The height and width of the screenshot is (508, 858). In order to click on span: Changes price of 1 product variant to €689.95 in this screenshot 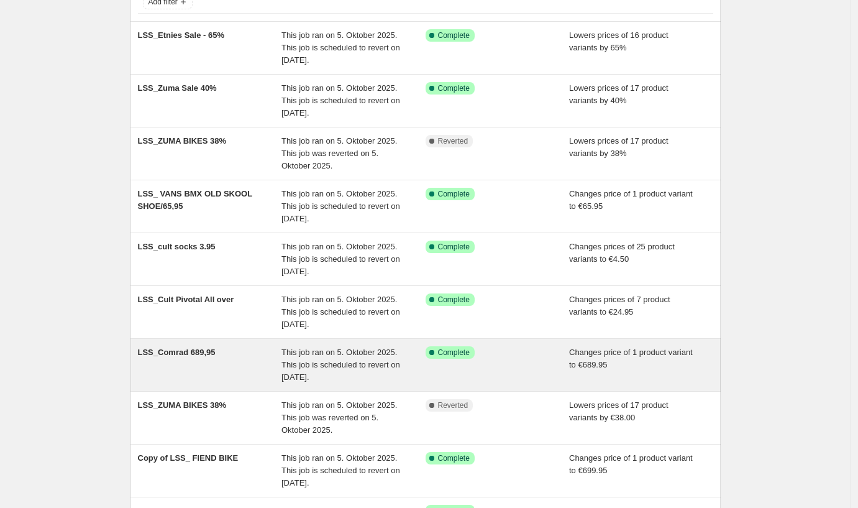, I will do `click(631, 358)`.